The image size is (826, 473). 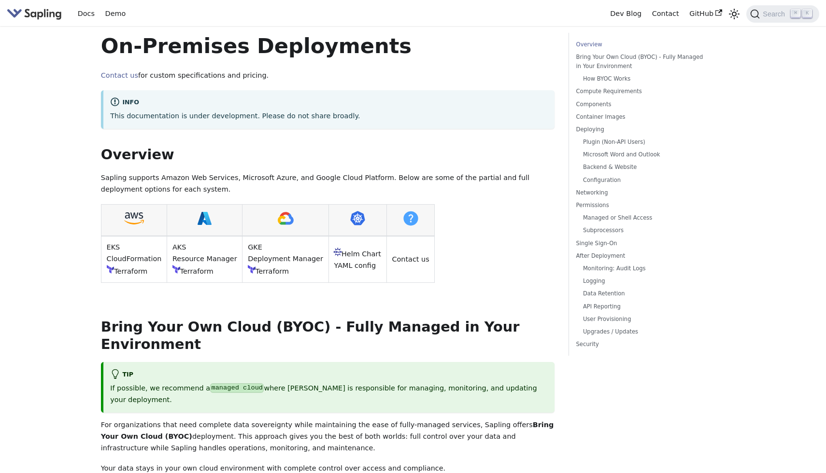 What do you see at coordinates (643, 268) in the screenshot?
I see `a: Monitoring: Audit Logs` at bounding box center [643, 268].